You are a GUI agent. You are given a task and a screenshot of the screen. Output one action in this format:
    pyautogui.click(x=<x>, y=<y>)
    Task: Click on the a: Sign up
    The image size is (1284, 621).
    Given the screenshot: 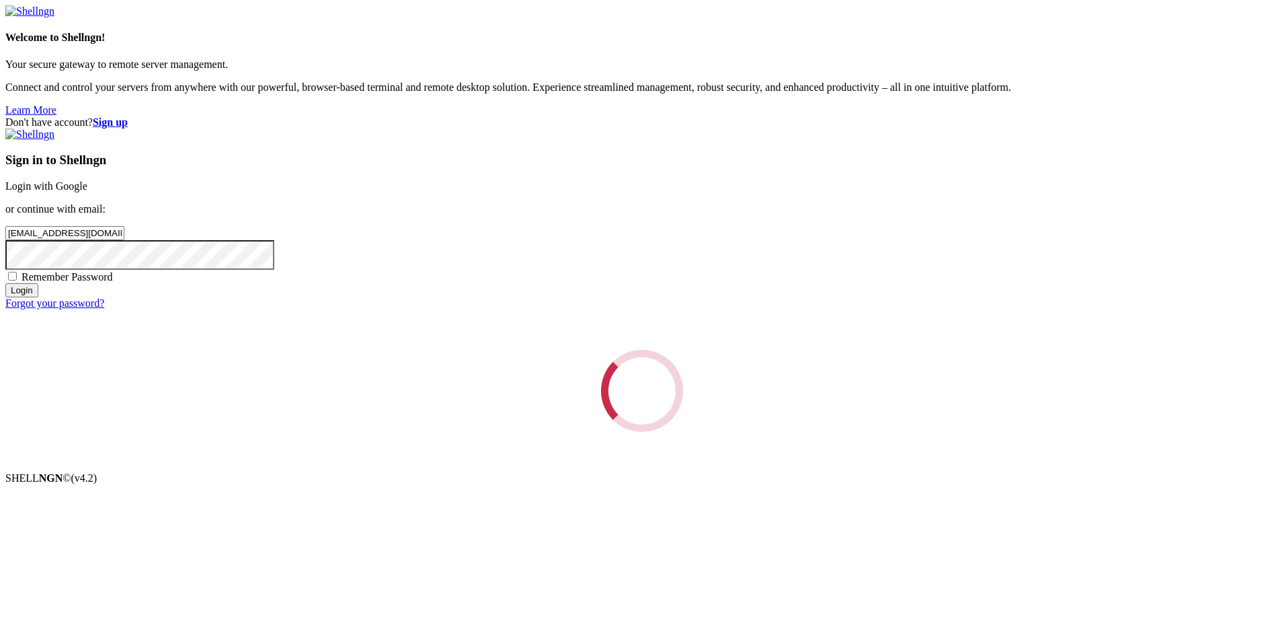 What is the action you would take?
    pyautogui.click(x=110, y=122)
    